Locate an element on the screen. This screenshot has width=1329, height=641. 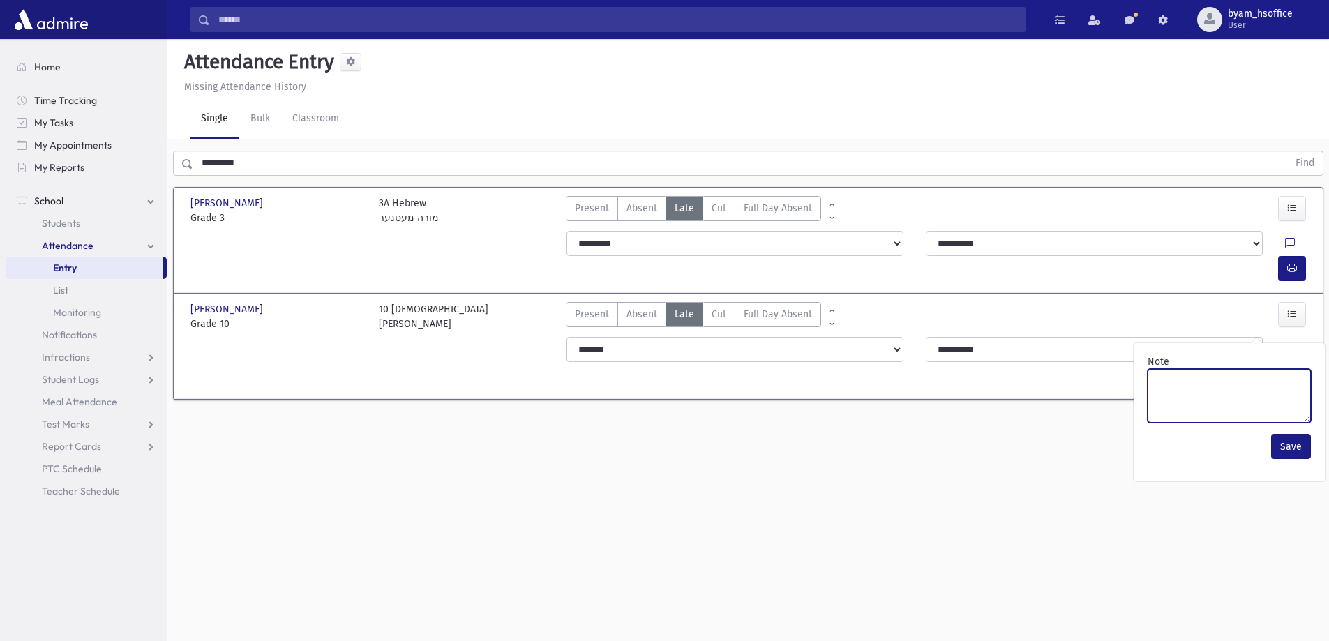
span: Attendance is located at coordinates (68, 246).